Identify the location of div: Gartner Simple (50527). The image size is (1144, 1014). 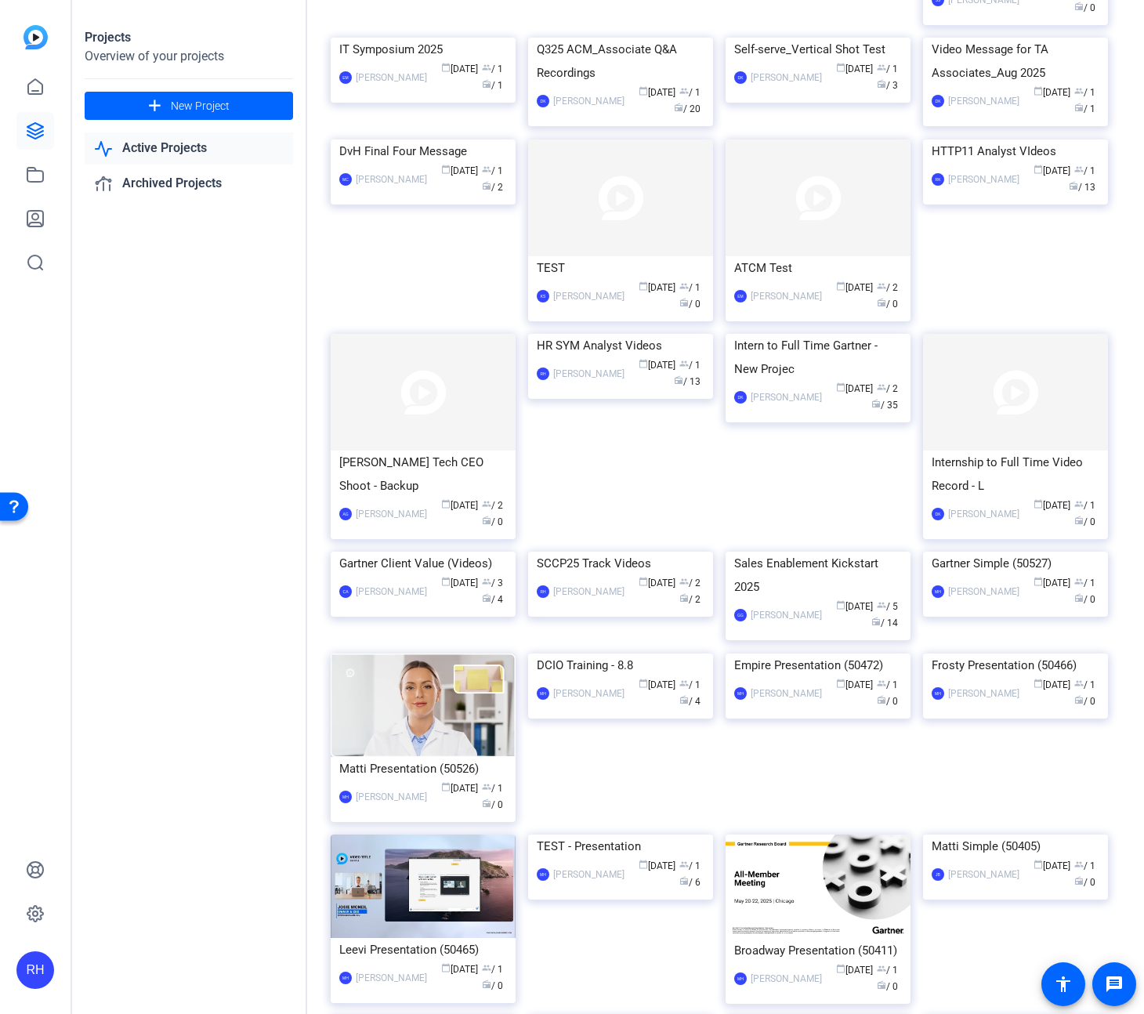
(1015, 563).